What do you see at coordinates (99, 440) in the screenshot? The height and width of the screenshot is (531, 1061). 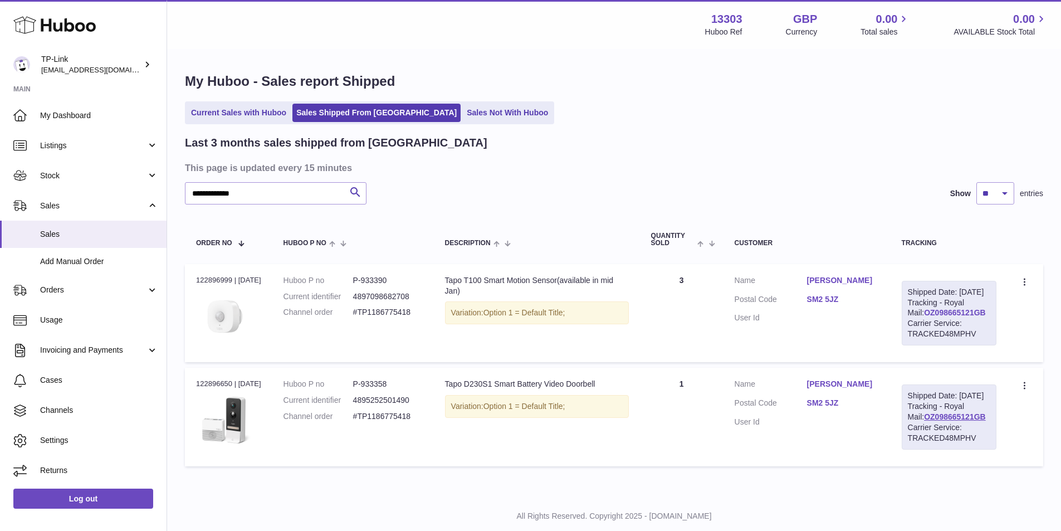 I see `span: Settings` at bounding box center [99, 440].